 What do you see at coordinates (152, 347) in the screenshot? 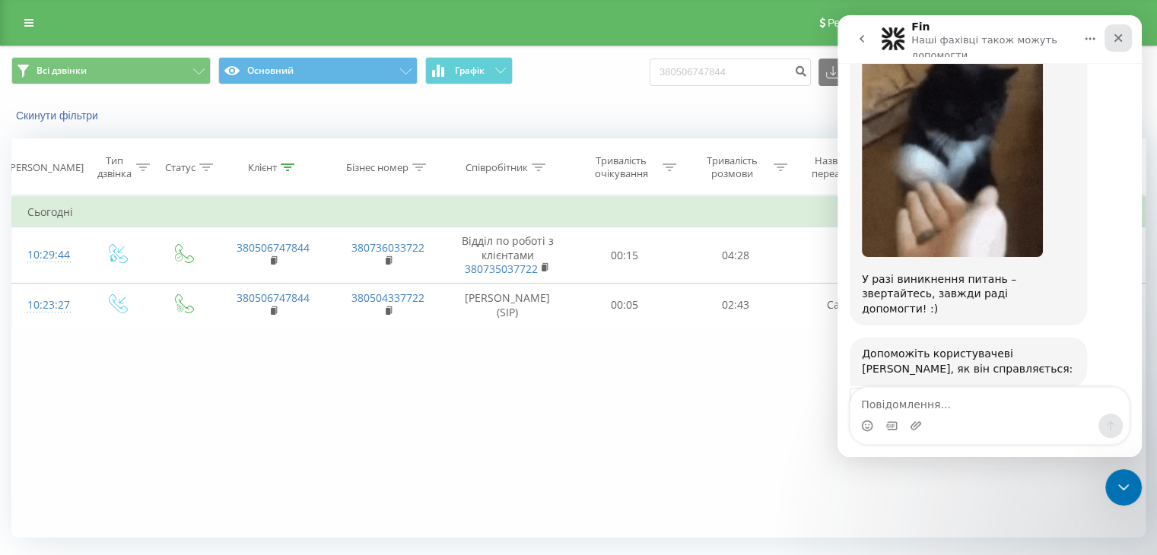
I see `div: Fin каже…` at bounding box center [152, 347].